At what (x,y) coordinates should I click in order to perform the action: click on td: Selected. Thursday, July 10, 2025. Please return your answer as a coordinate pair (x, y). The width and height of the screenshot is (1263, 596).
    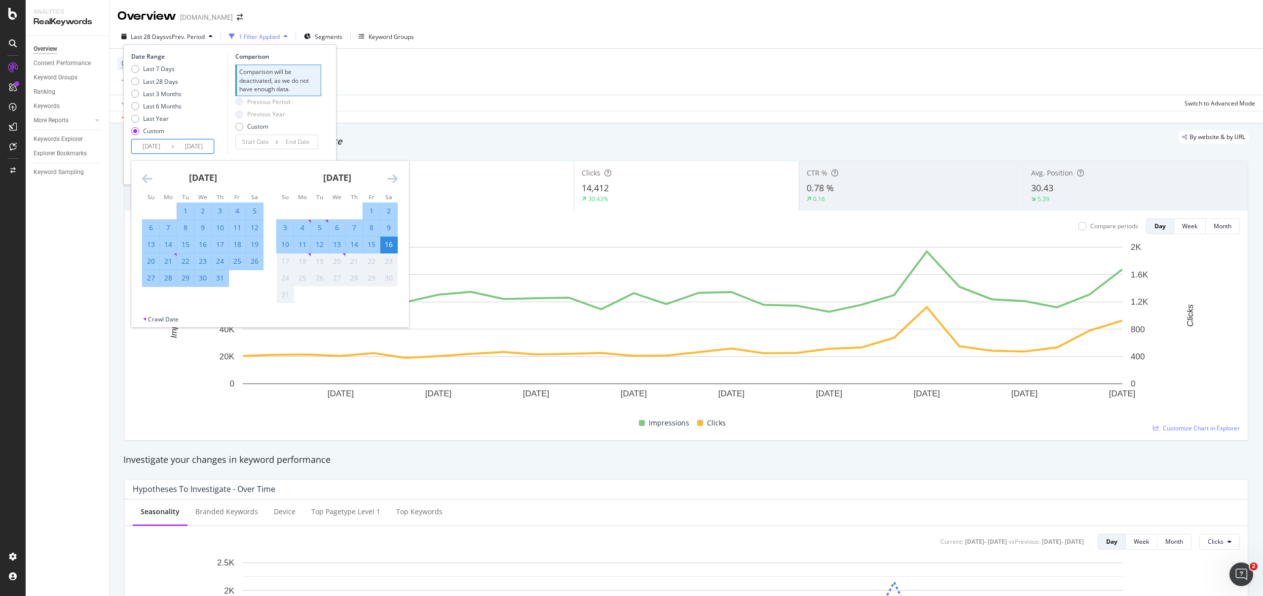
    Looking at the image, I should click on (220, 228).